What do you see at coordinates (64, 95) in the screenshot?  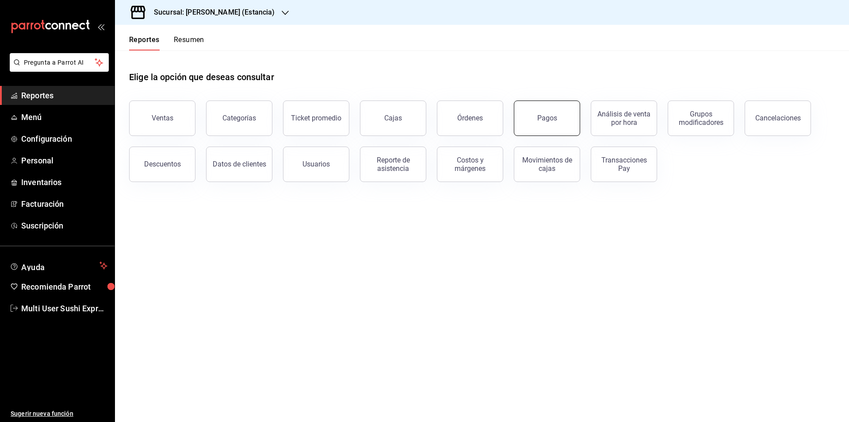 I see `span: Reportes` at bounding box center [64, 95].